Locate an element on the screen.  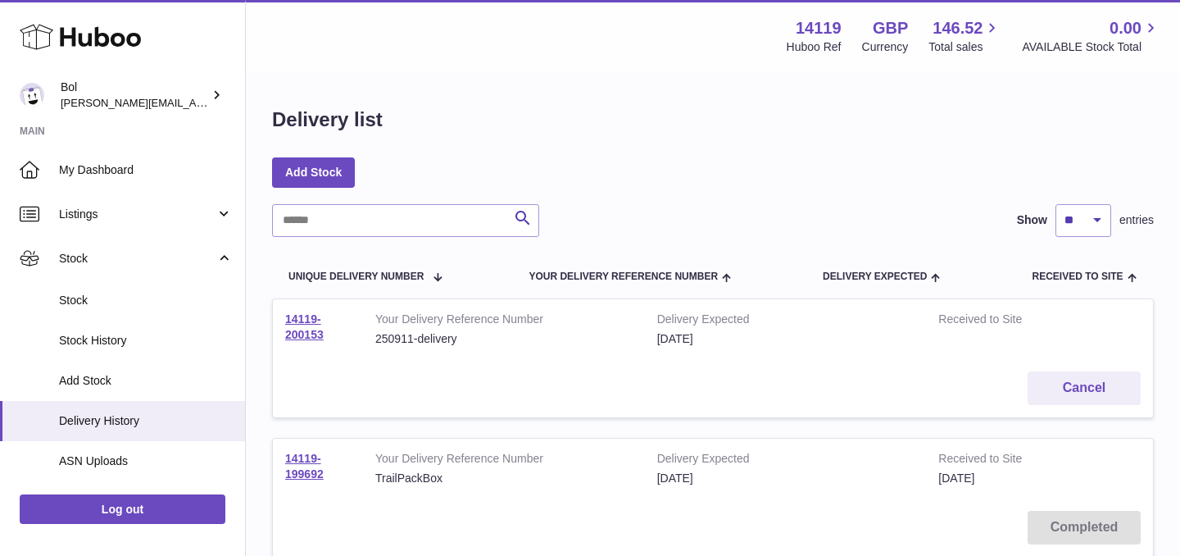
span: Stock History is located at coordinates (146, 340).